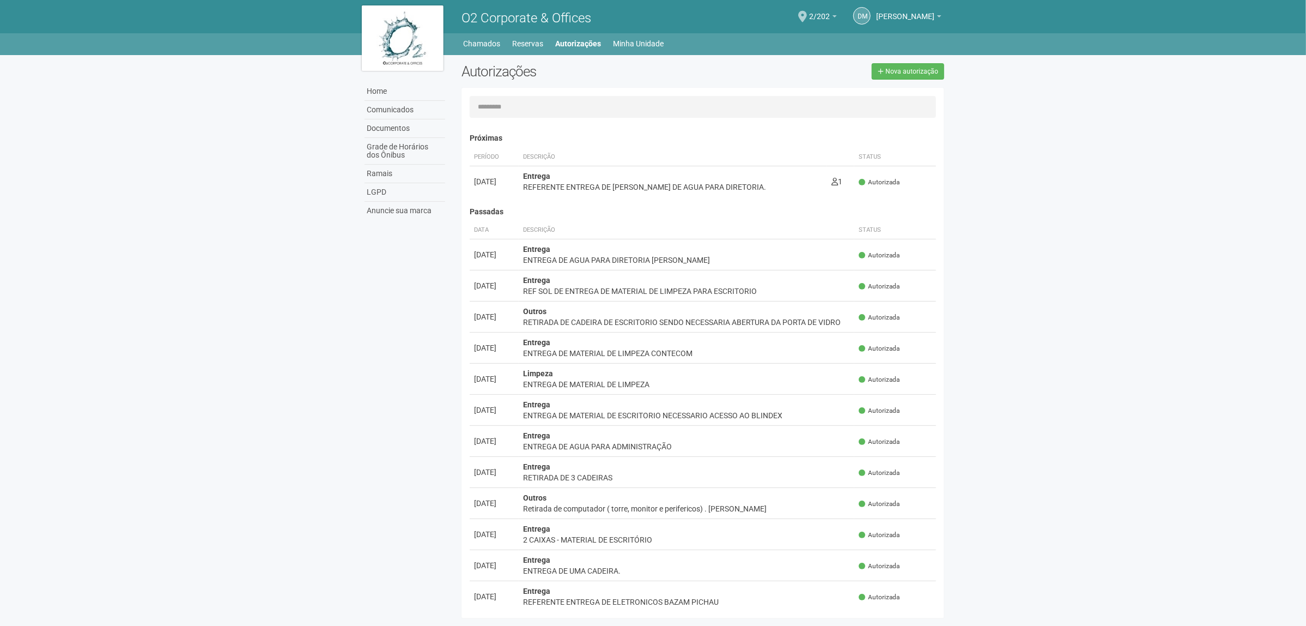  Describe the element at coordinates (639, 44) in the screenshot. I see `a: Minha Unidade` at that location.